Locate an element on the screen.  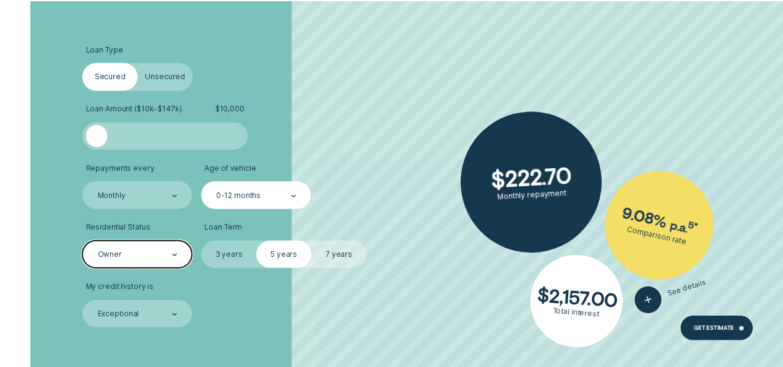
div: Monthly is located at coordinates (111, 196).